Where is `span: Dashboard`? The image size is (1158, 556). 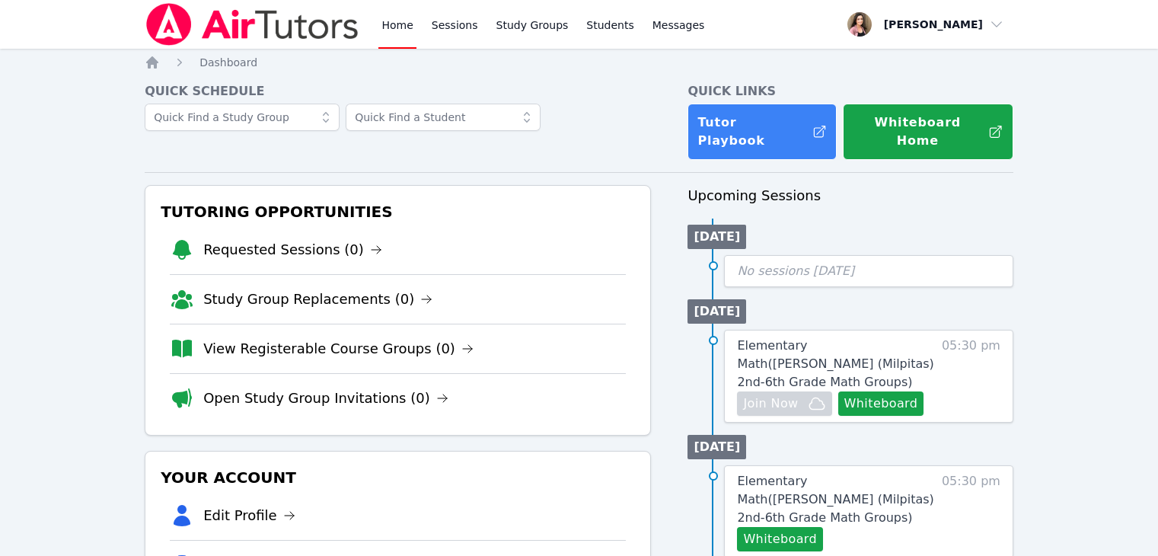
span: Dashboard is located at coordinates (228, 62).